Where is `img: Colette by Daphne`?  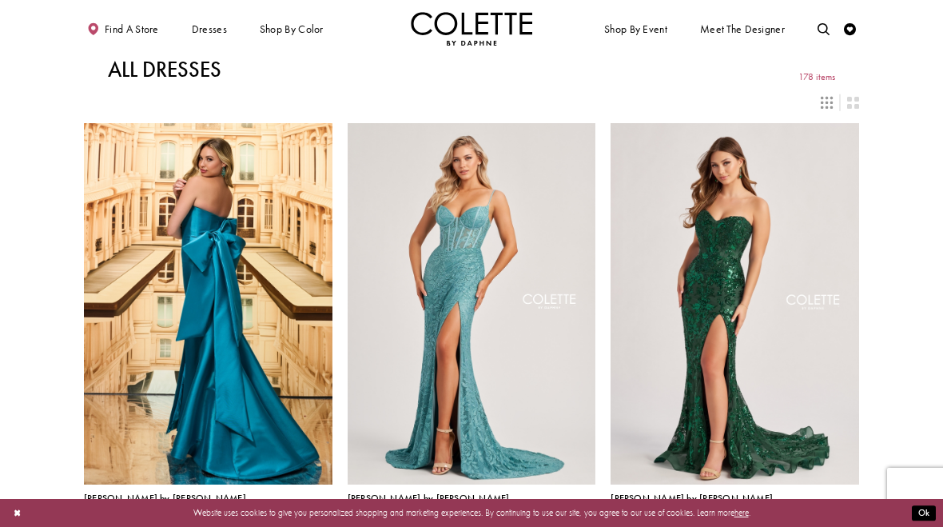 img: Colette by Daphne is located at coordinates (472, 29).